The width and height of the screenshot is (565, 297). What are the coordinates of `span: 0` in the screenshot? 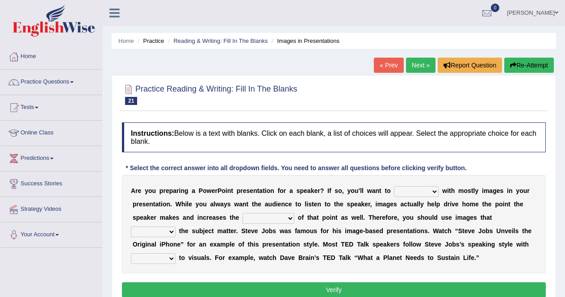 It's located at (495, 8).